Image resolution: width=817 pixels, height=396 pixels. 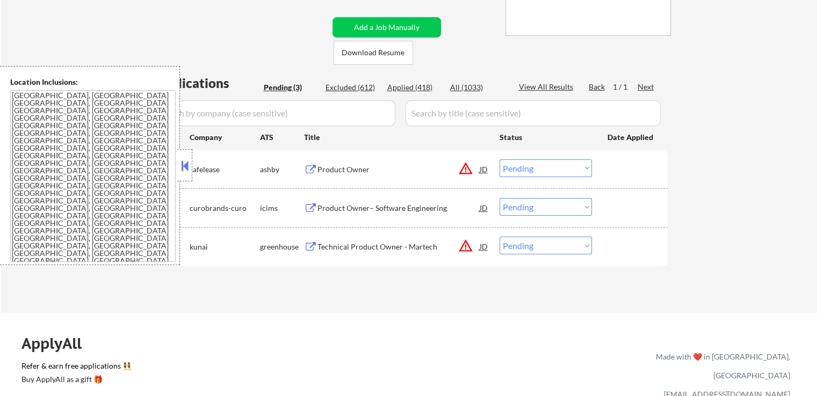 I want to click on div: Company, so click(x=224, y=137).